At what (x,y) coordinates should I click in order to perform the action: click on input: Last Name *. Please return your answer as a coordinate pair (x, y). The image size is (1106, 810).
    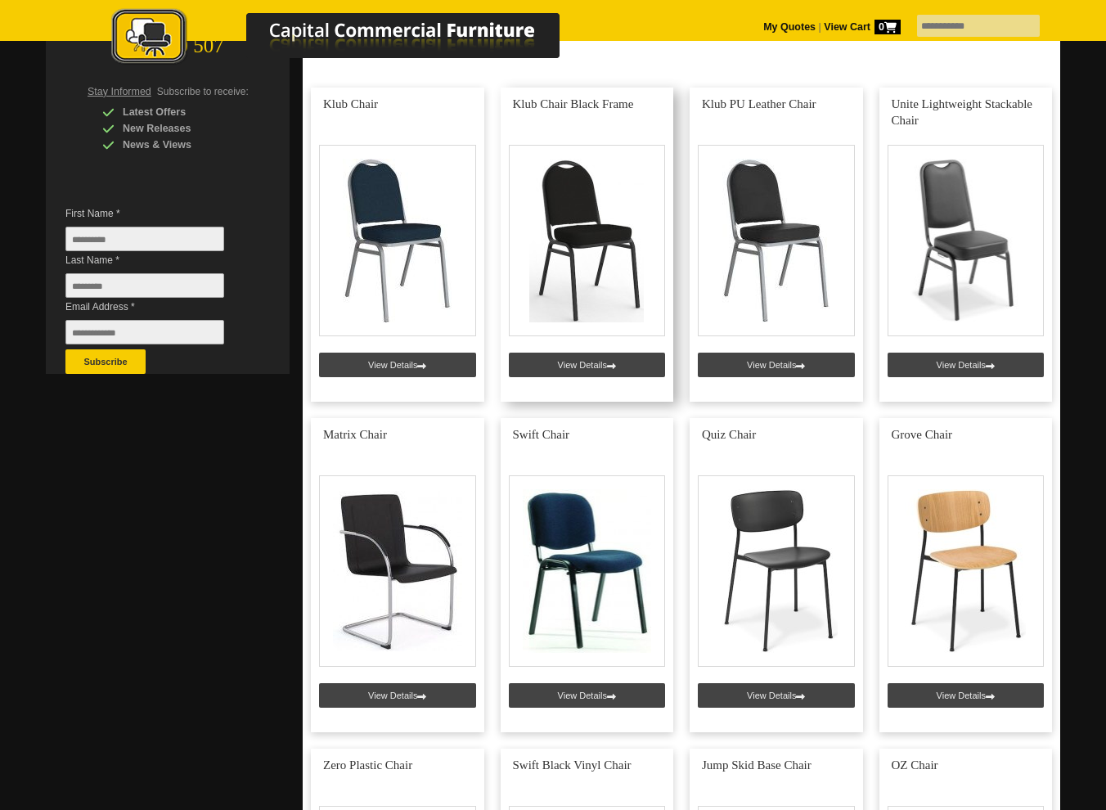
    Looking at the image, I should click on (145, 286).